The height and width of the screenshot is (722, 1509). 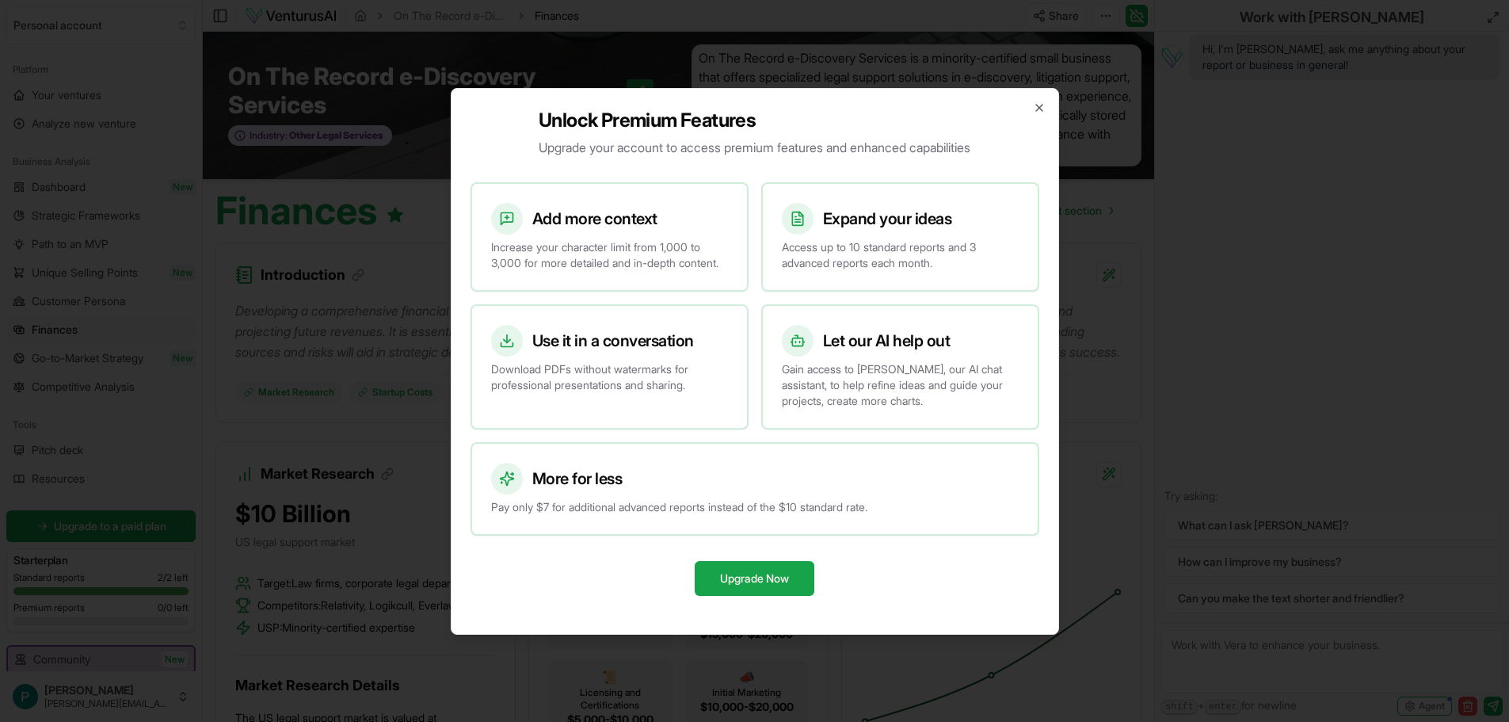 I want to click on h3: Let our AI help out, so click(x=887, y=341).